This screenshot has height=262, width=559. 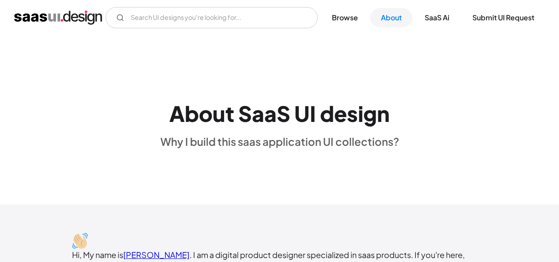 What do you see at coordinates (437, 18) in the screenshot?
I see `a: SaaS Ai` at bounding box center [437, 18].